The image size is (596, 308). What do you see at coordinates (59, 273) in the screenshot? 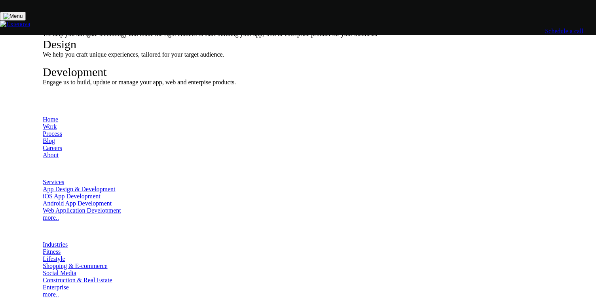
I see `a: Social Media` at bounding box center [59, 273].